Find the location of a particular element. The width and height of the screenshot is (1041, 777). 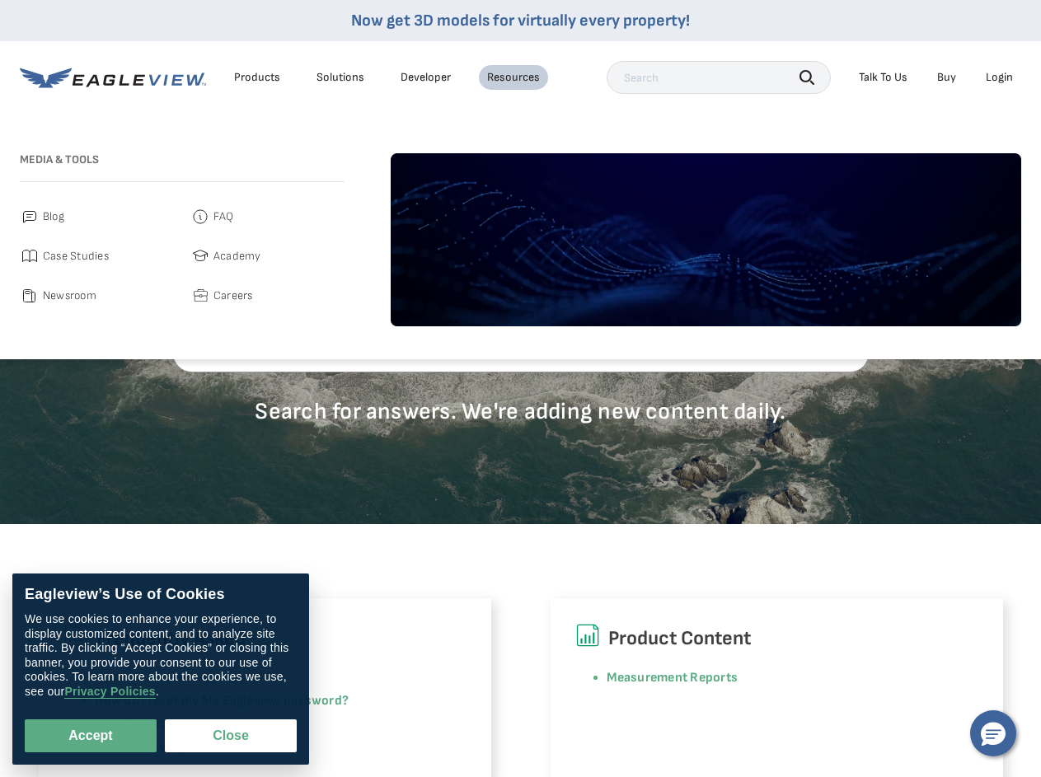

a: Now get 3D models for virtually every property! is located at coordinates (520, 21).